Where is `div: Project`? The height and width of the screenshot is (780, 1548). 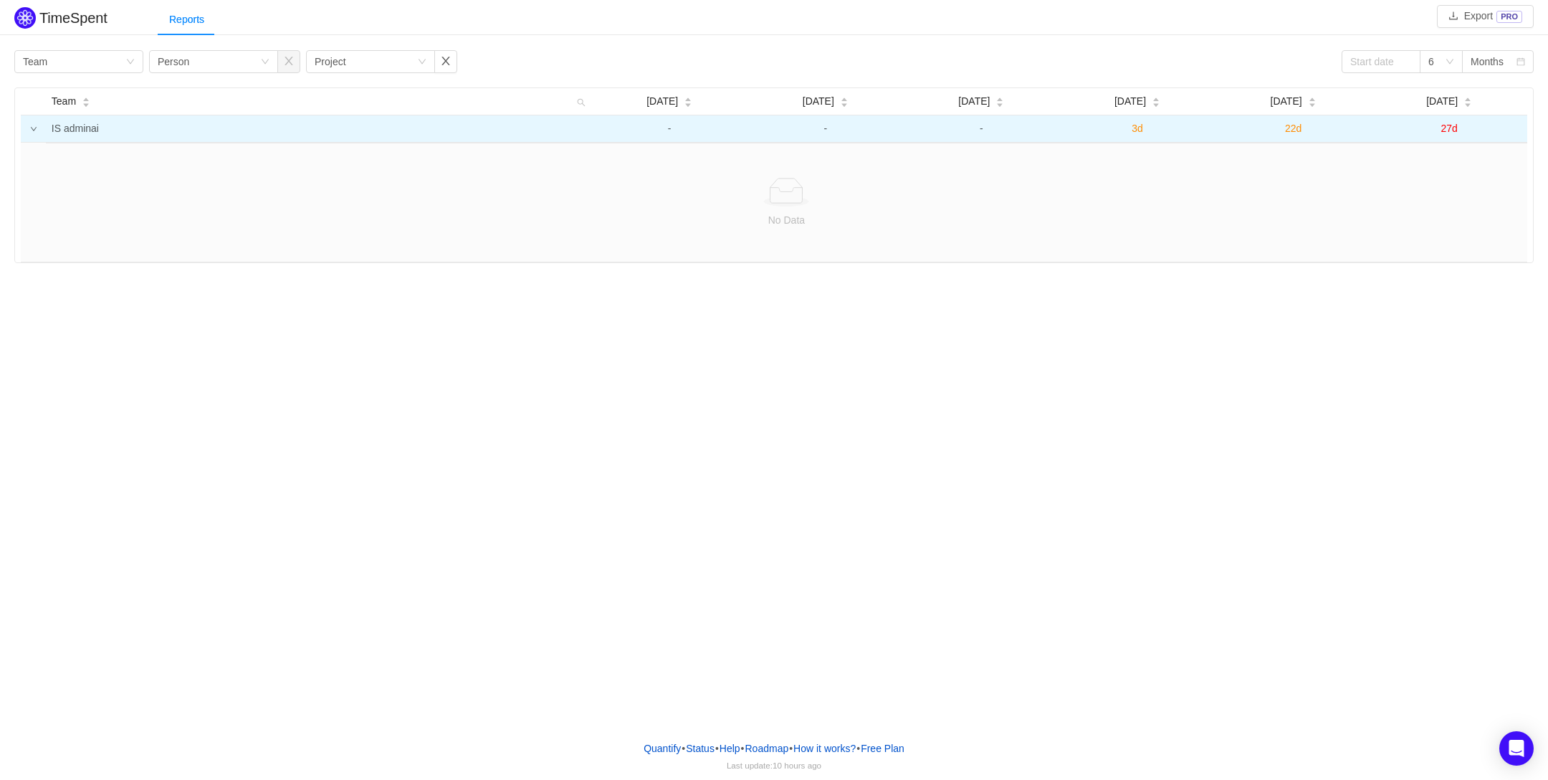
div: Project is located at coordinates (330, 62).